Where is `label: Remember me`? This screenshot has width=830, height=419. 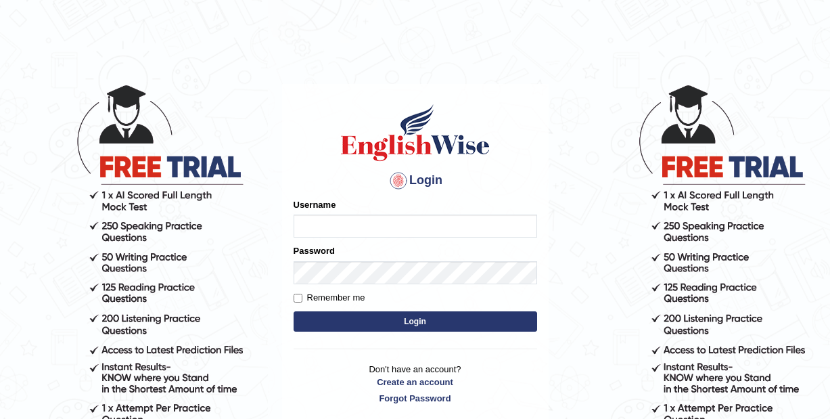
label: Remember me is located at coordinates (329, 298).